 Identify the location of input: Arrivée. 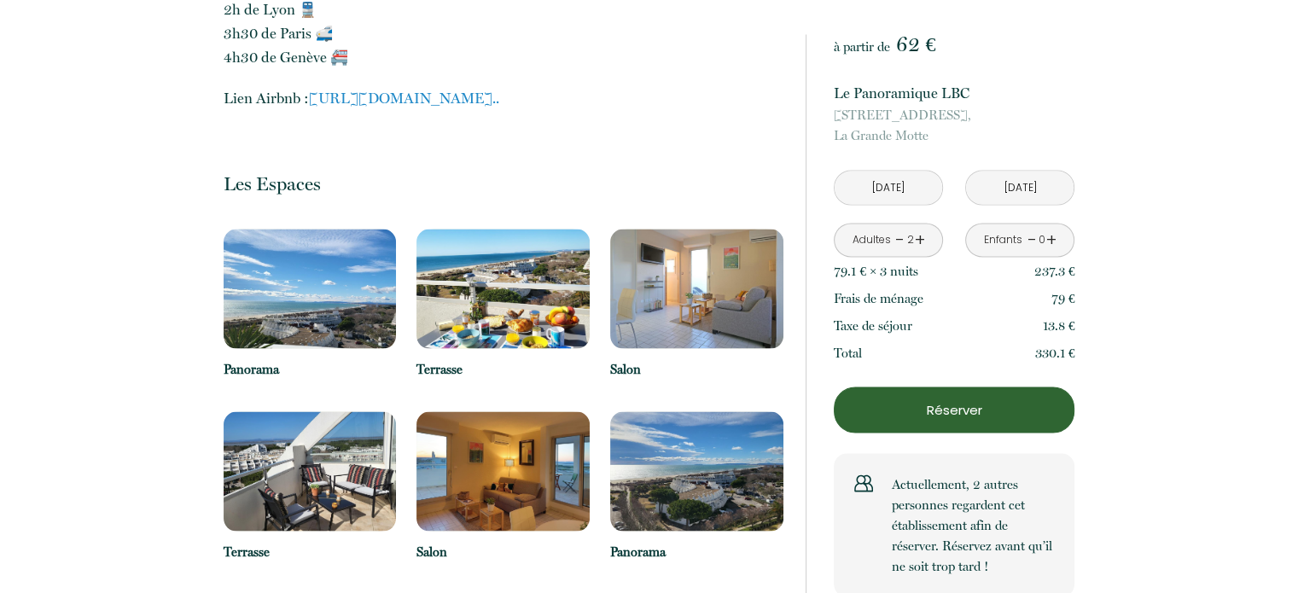
(888, 187).